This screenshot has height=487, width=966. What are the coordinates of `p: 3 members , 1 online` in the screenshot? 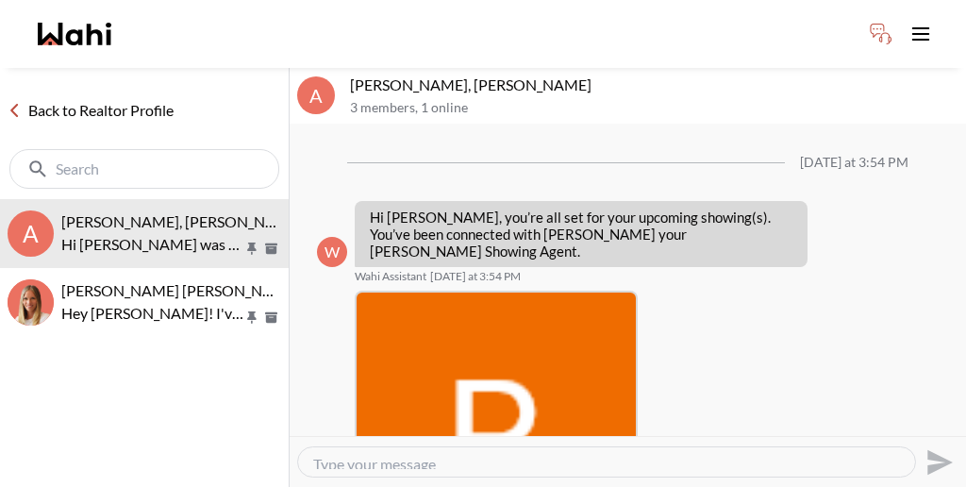 It's located at (654, 108).